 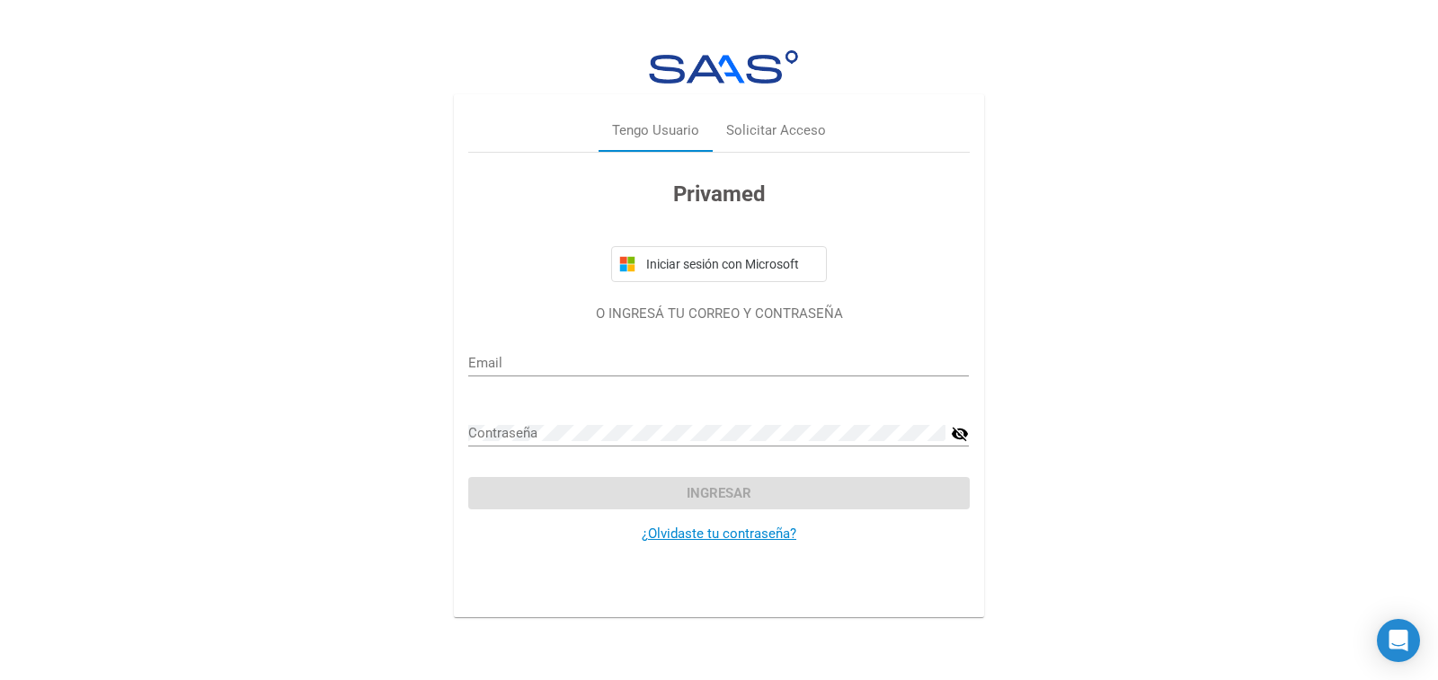 What do you see at coordinates (655, 130) in the screenshot?
I see `div: Tengo Usuario` at bounding box center [655, 130].